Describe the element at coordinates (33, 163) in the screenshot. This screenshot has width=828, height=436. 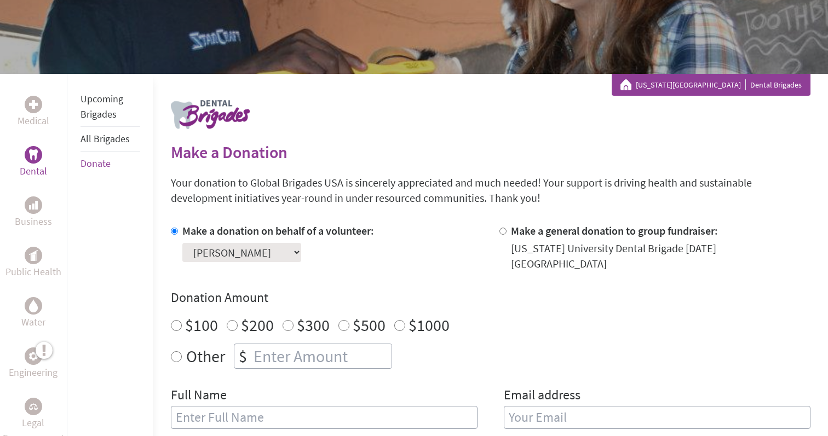
I see `a: DentalDental` at that location.